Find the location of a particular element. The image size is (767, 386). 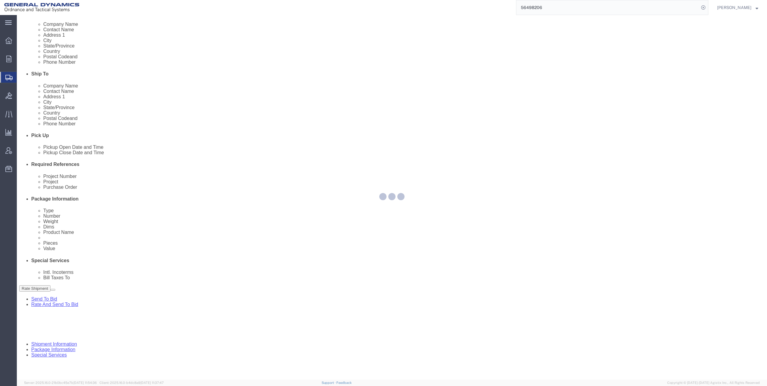

span: Server: 2025.16.0-21b0bc45e7b is located at coordinates (60, 382).